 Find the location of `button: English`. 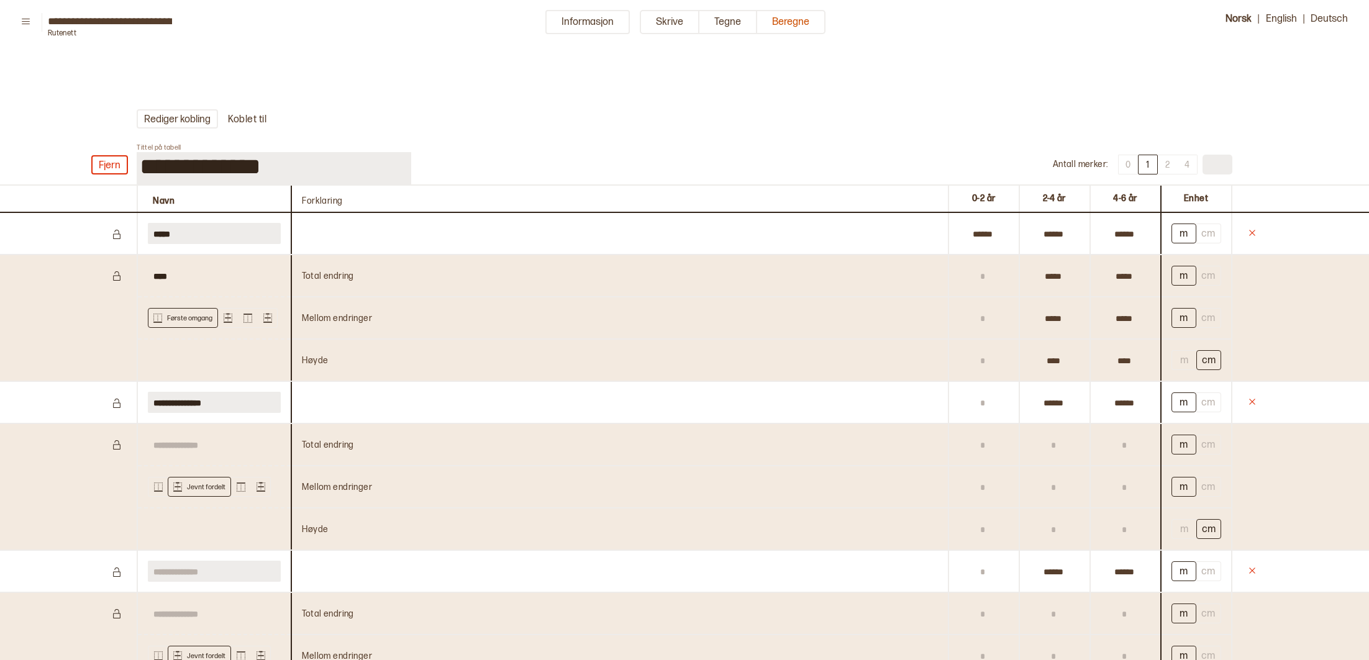

button: English is located at coordinates (1282, 18).